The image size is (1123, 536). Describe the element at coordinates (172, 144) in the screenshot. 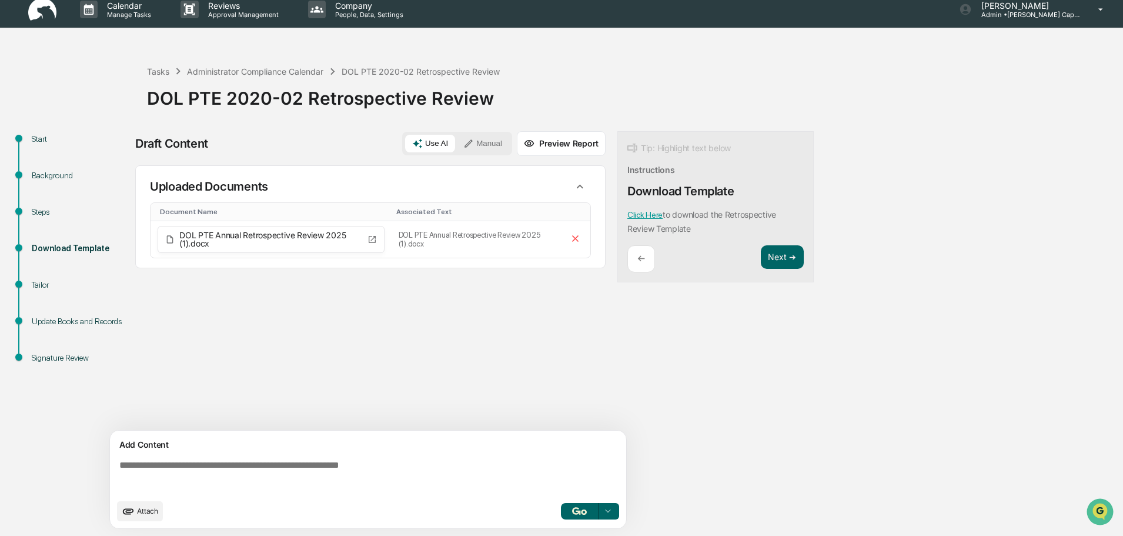

I see `div: Draft Content` at that location.